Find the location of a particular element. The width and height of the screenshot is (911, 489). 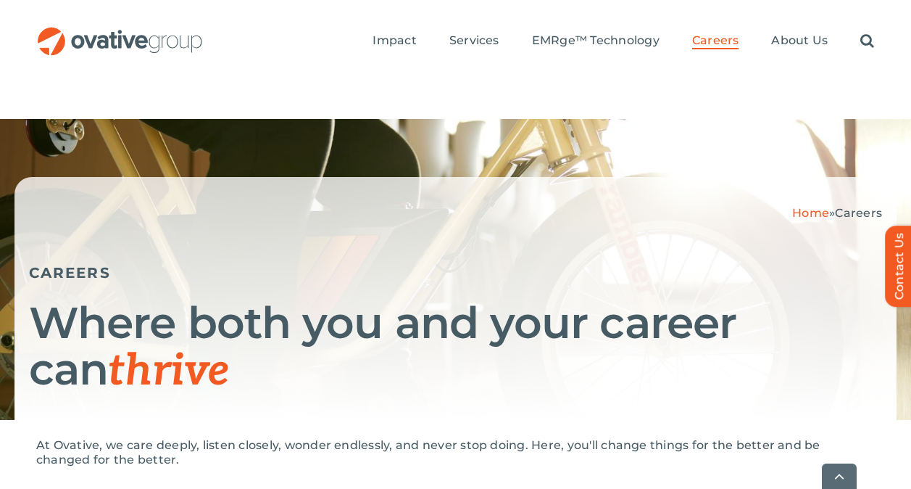

a: Careers is located at coordinates (716, 41).